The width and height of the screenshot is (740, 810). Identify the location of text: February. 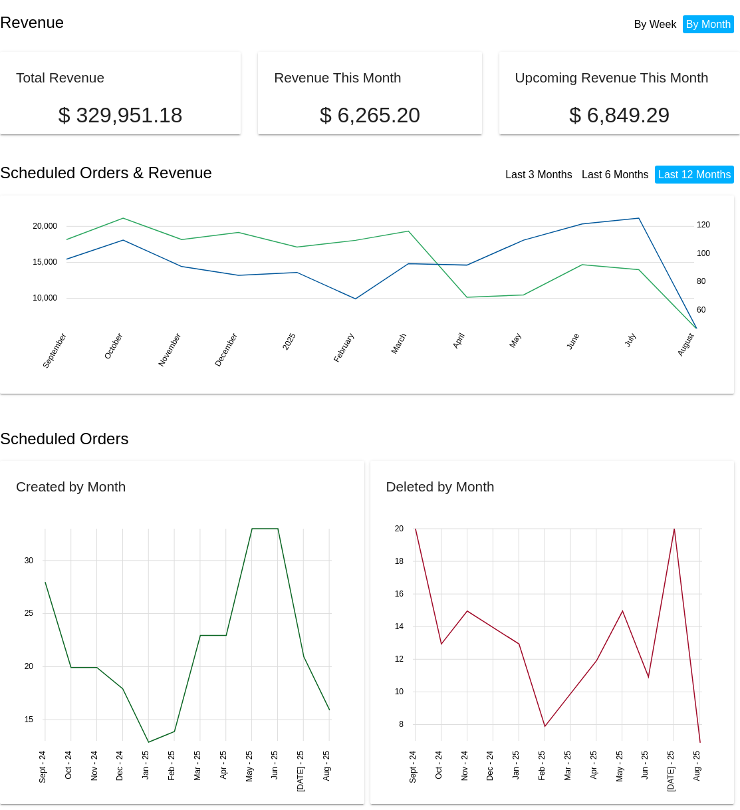
(344, 347).